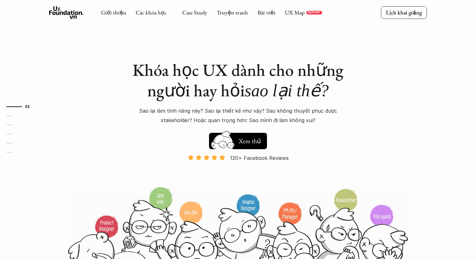 The image size is (476, 259). I want to click on a: 01, so click(21, 107).